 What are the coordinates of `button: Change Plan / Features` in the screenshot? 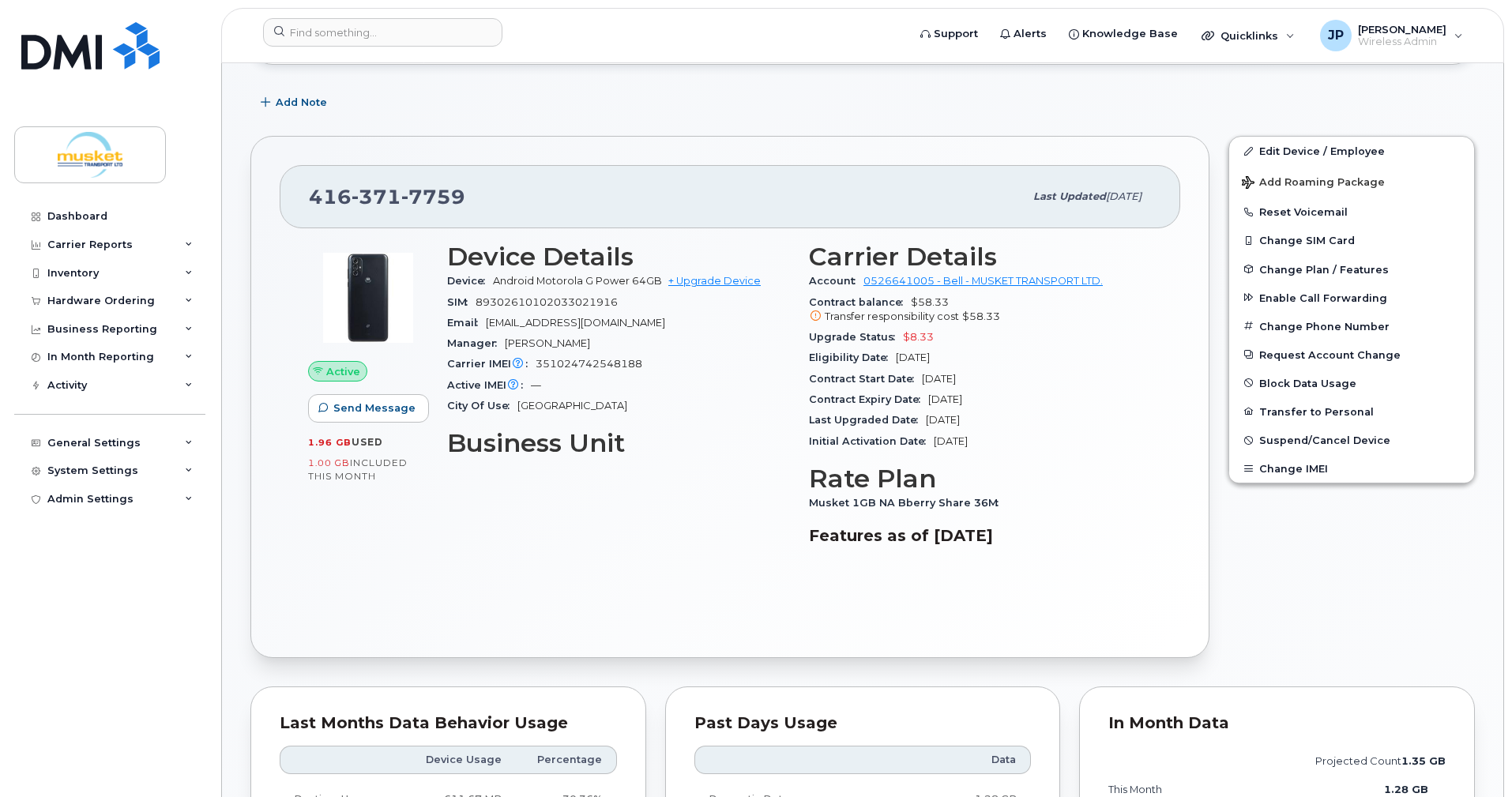 It's located at (1351, 269).